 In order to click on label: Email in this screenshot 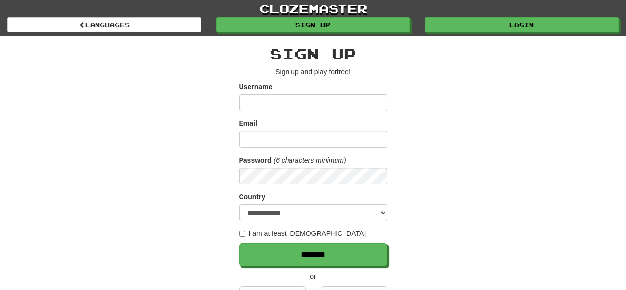, I will do `click(248, 123)`.